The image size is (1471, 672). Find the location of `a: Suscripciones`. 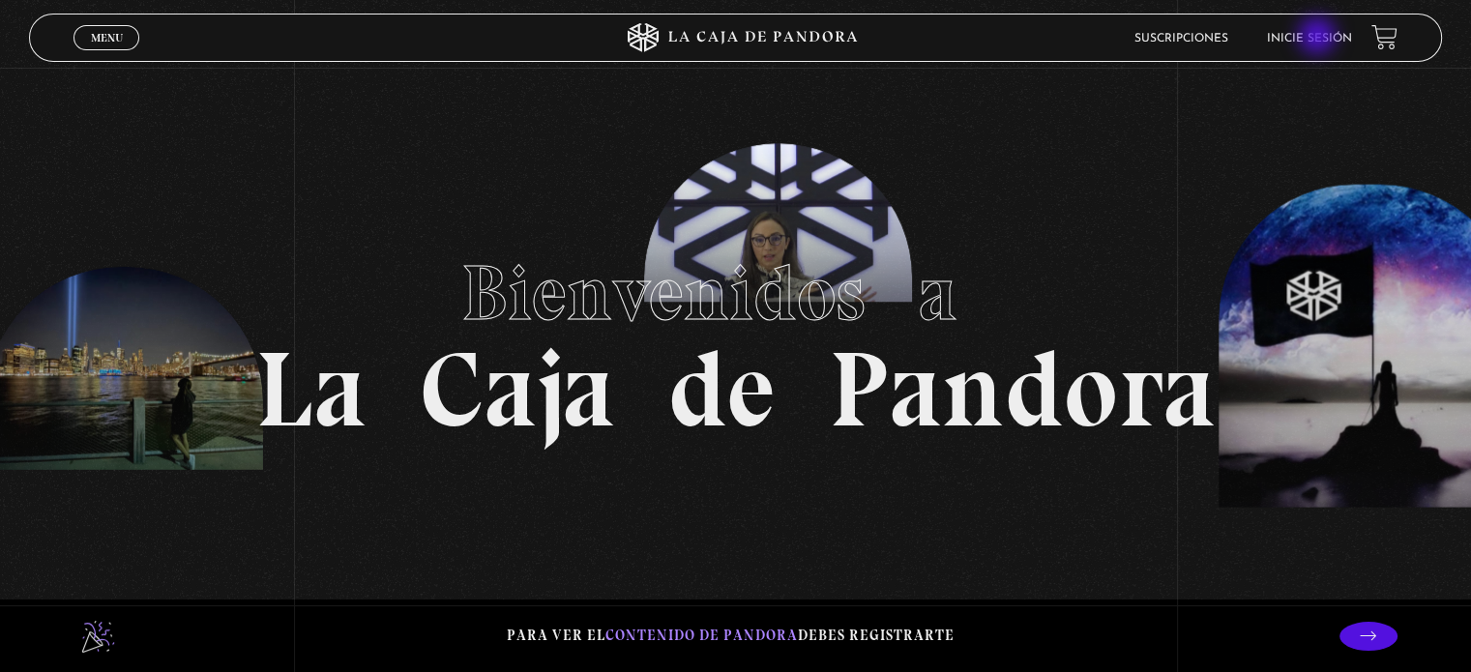

a: Suscripciones is located at coordinates (1181, 39).